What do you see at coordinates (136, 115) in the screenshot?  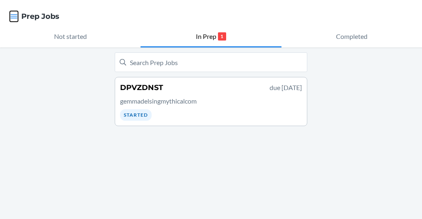 I see `div: Started` at bounding box center [136, 115].